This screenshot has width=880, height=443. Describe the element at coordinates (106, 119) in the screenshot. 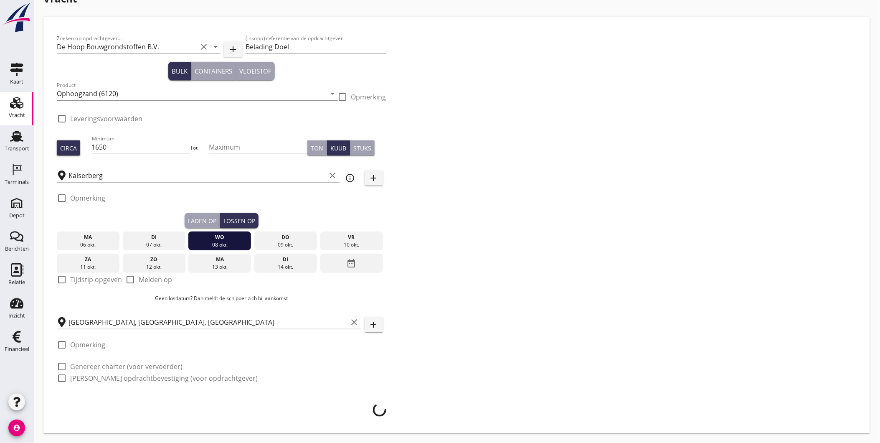

I see `label: Leveringsvoorwaarden` at that location.